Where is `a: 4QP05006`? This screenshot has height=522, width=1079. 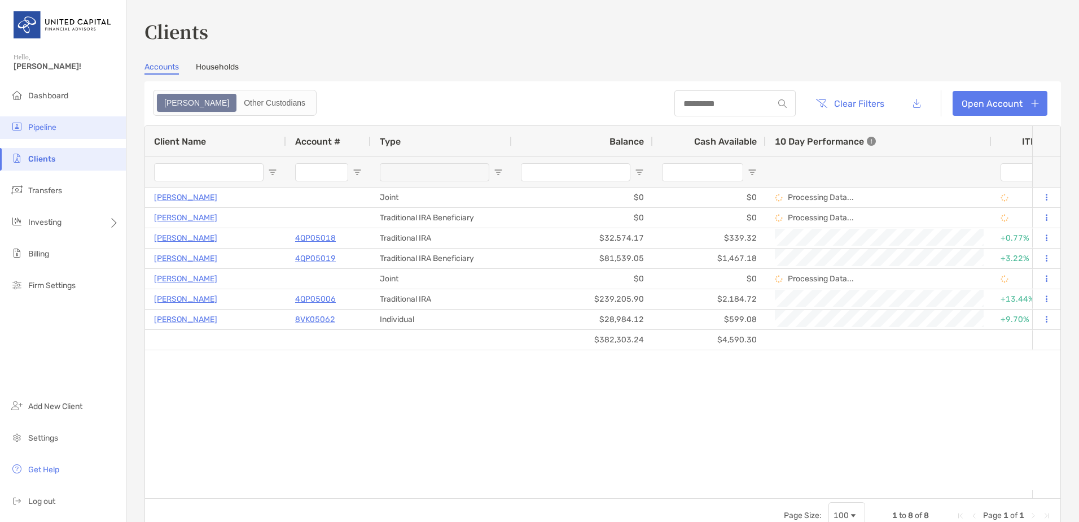 a: 4QP05006 is located at coordinates (316, 299).